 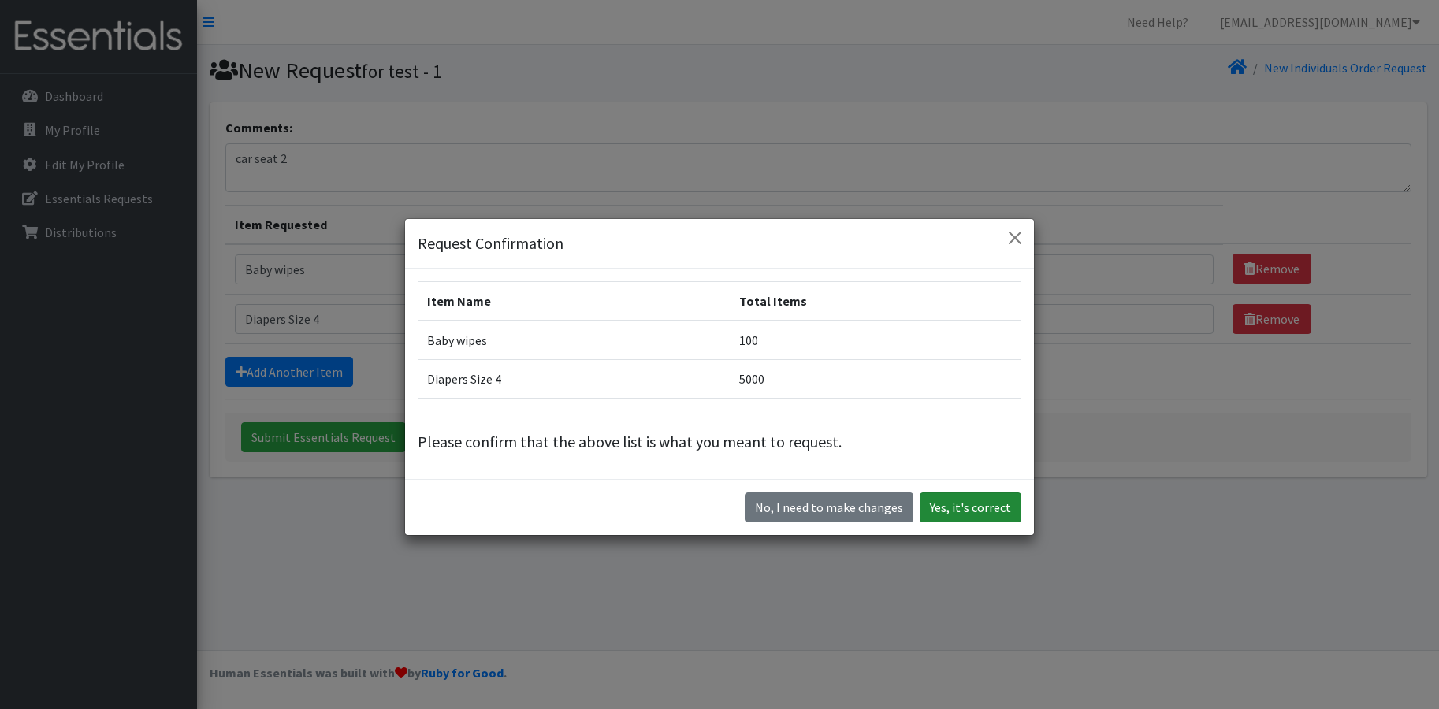 I want to click on td: Diapers Size 4, so click(x=574, y=378).